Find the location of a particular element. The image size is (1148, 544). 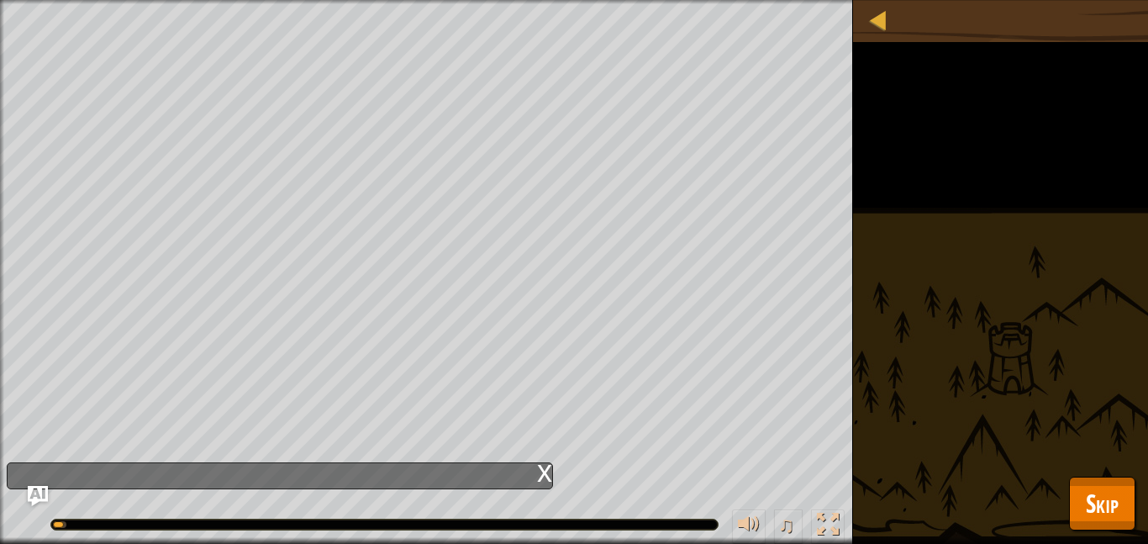

button: Ask AI is located at coordinates (38, 496).